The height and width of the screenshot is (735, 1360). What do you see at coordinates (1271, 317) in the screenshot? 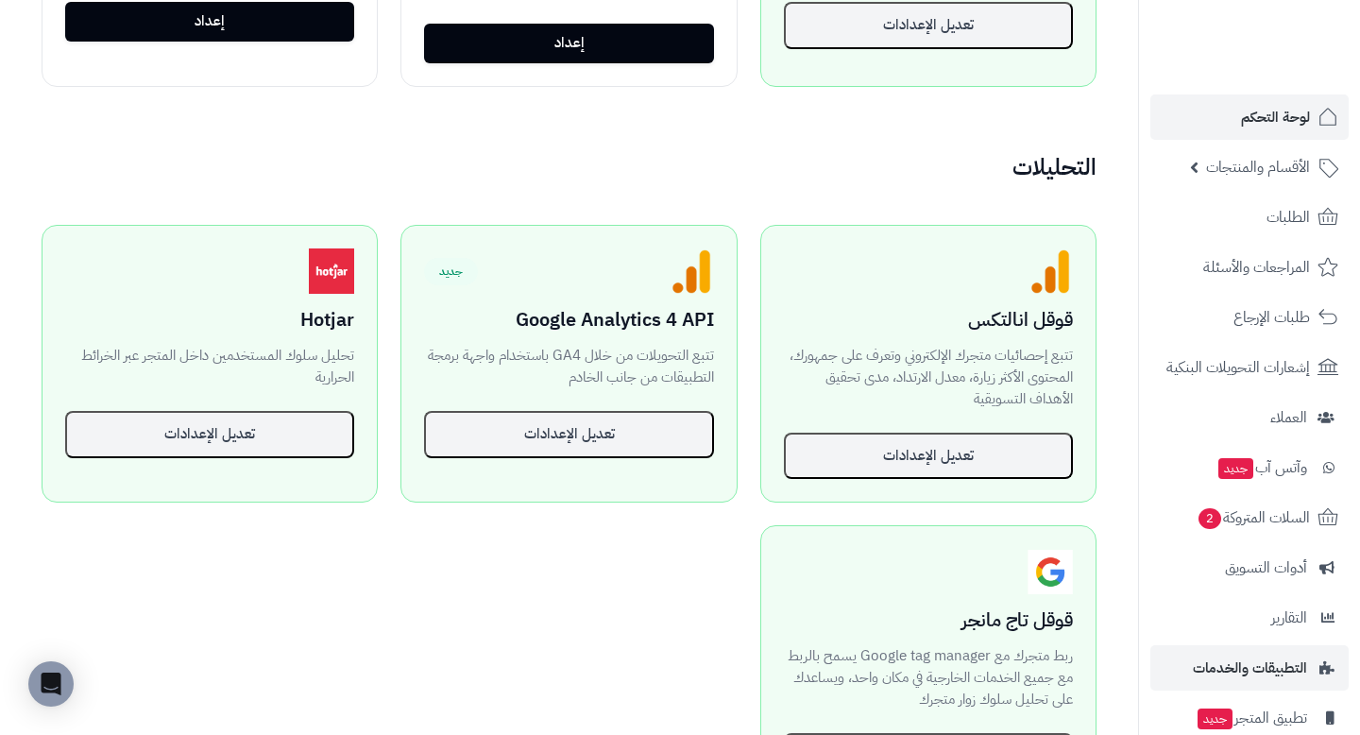
I see `span: طلبات الإرجاع` at bounding box center [1271, 317].